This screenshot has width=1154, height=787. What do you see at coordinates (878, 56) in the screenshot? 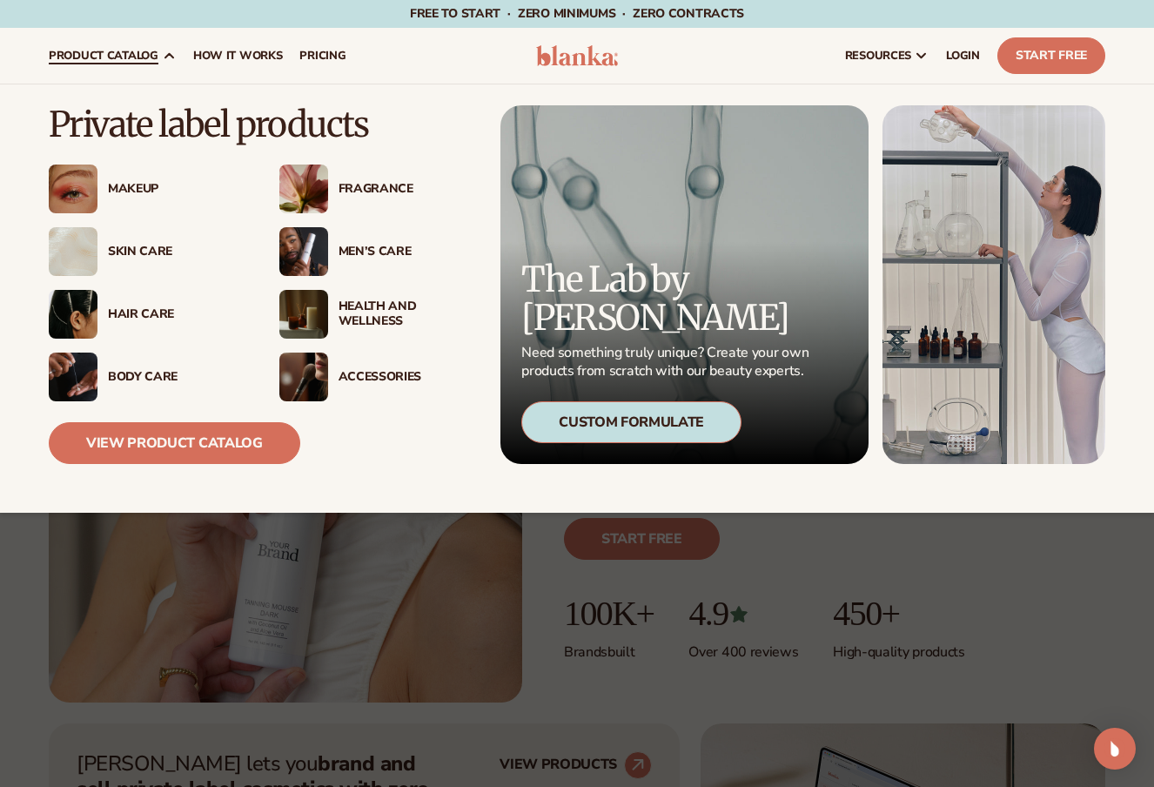
I see `span: resources` at bounding box center [878, 56].